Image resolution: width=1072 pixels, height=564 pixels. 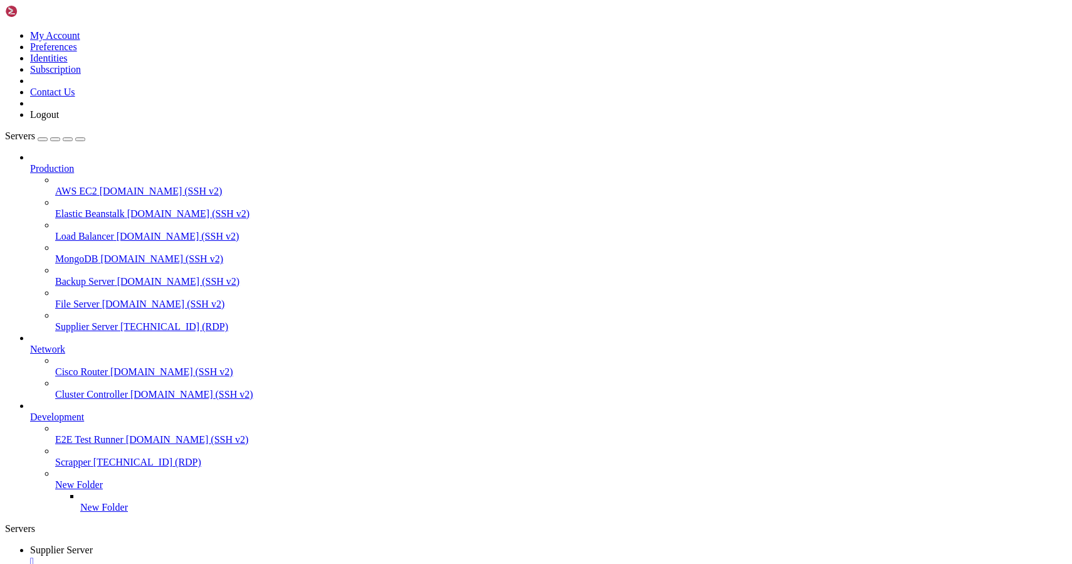 I want to click on span: MongoDB, so click(x=76, y=258).